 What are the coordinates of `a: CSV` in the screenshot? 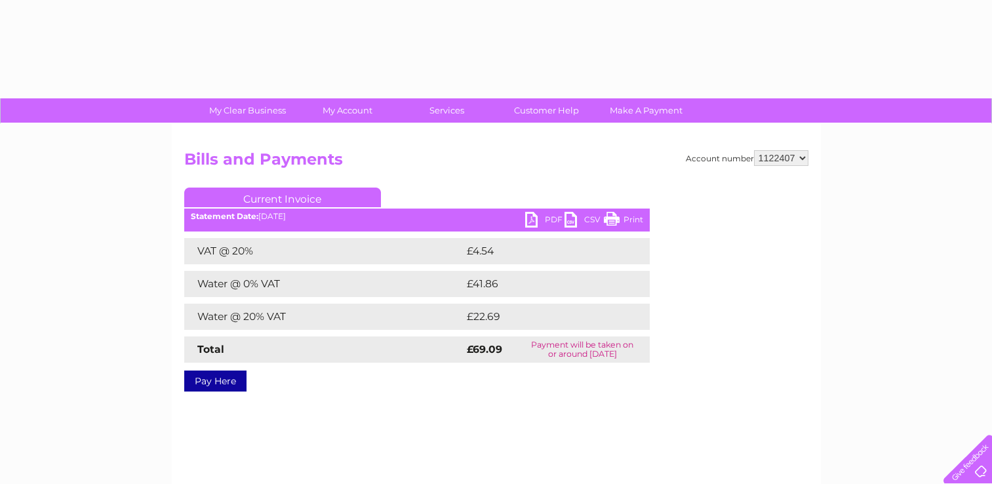 It's located at (584, 221).